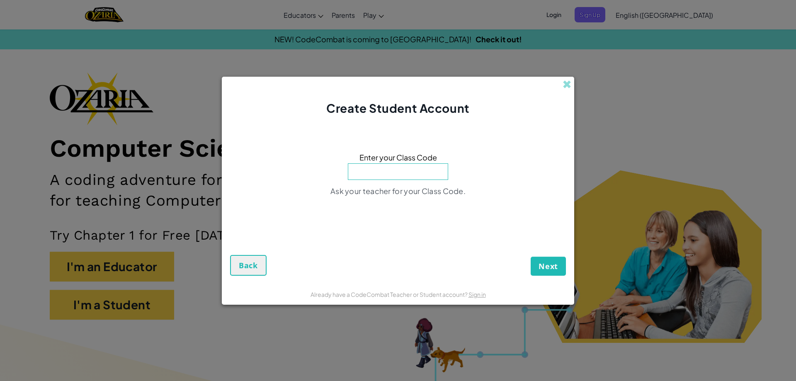  Describe the element at coordinates (398, 191) in the screenshot. I see `span: Ask your teacher for your Class Code.` at that location.